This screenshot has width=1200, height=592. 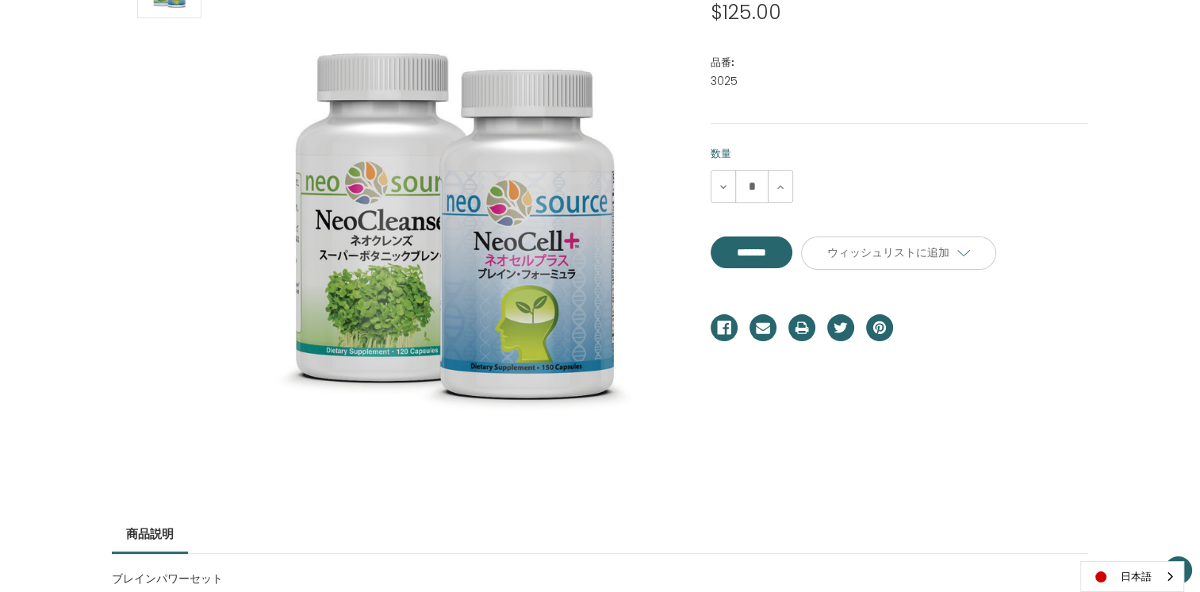 I want to click on p: ブレインパワーセット, so click(x=600, y=578).